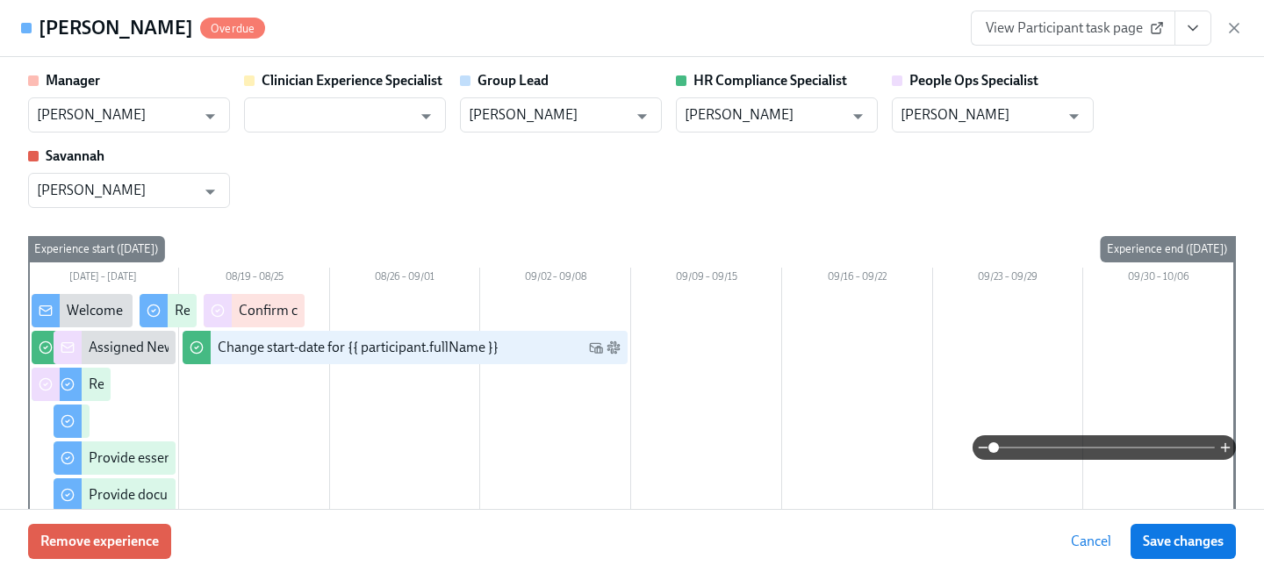 This screenshot has height=573, width=1264. I want to click on strong: Manager, so click(73, 80).